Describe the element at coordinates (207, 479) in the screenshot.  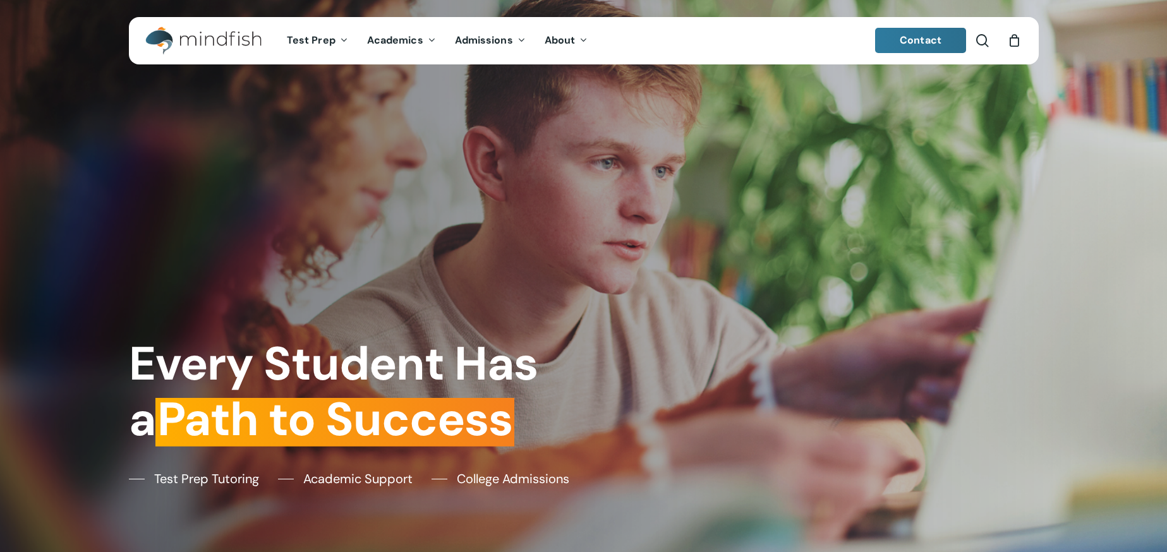
I see `span: Test Prep Tutoring` at that location.